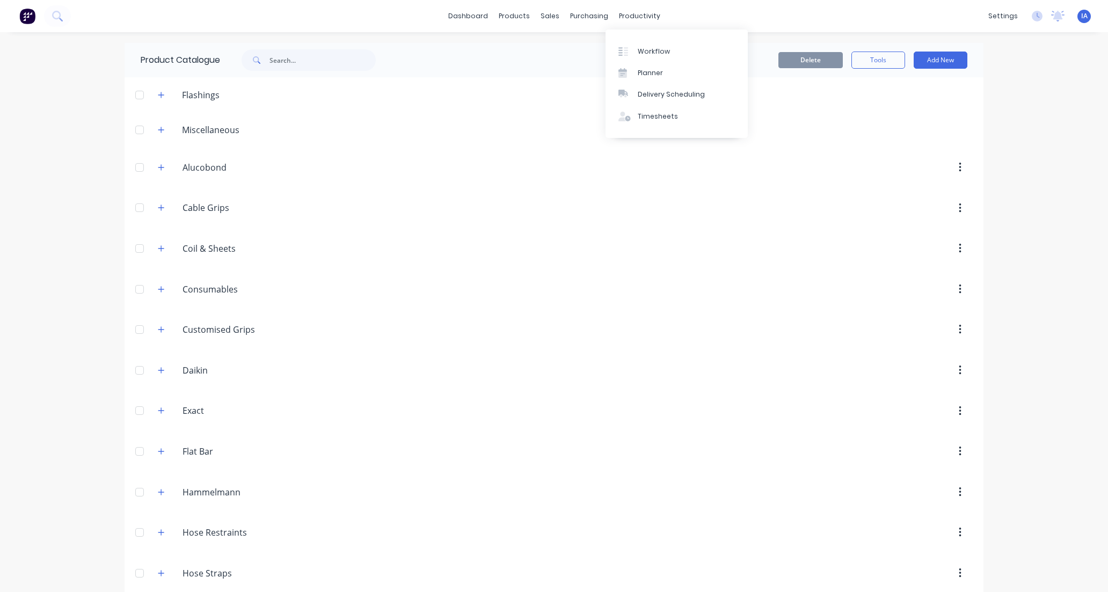 The image size is (1108, 592). What do you see at coordinates (810, 60) in the screenshot?
I see `button: Delete` at bounding box center [810, 60].